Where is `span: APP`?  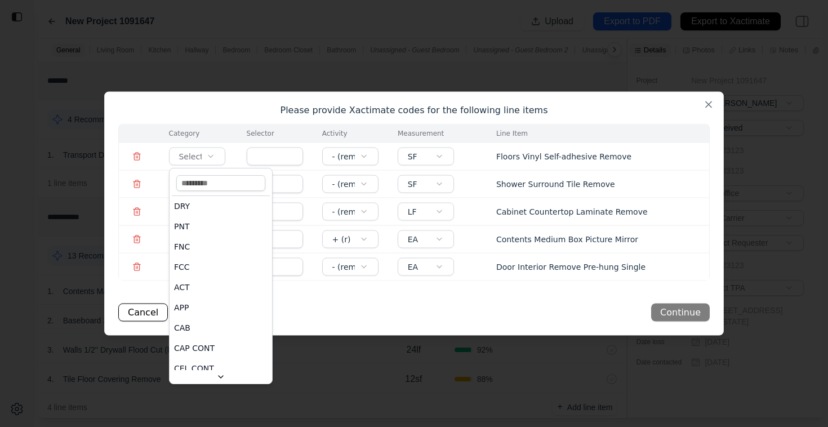 span: APP is located at coordinates (181, 308).